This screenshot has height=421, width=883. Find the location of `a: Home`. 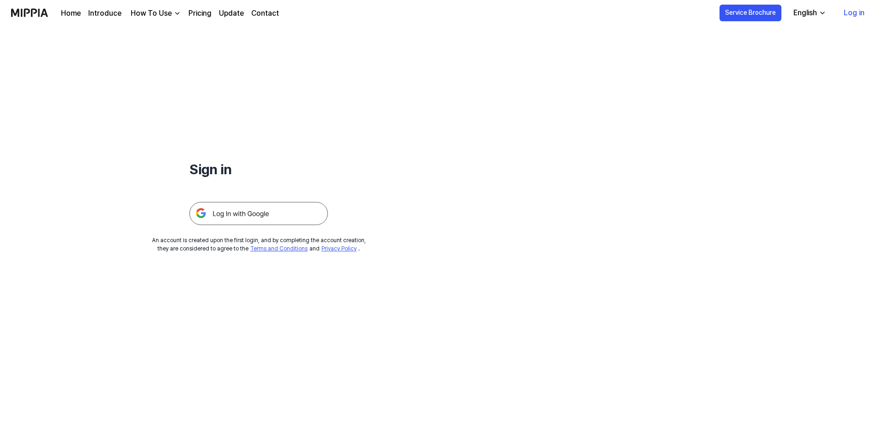

a: Home is located at coordinates (71, 13).